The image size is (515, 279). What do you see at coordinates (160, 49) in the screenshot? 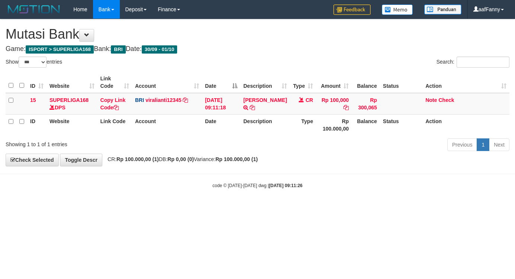
I see `span: 30/09 - 01/10` at bounding box center [160, 49].